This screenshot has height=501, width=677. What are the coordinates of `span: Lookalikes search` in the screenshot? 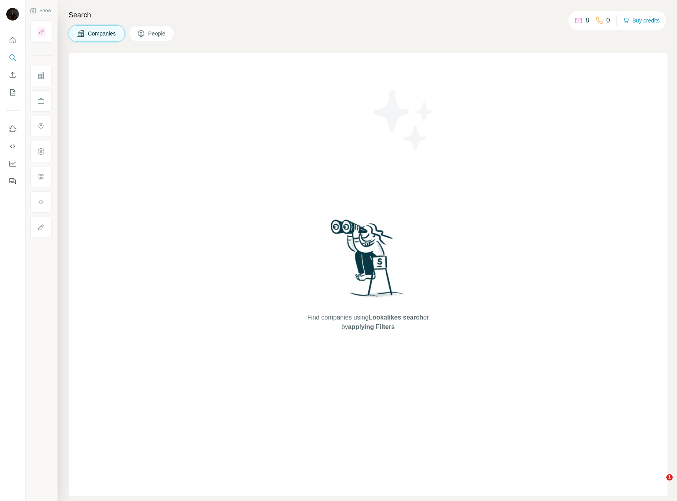 It's located at (396, 317).